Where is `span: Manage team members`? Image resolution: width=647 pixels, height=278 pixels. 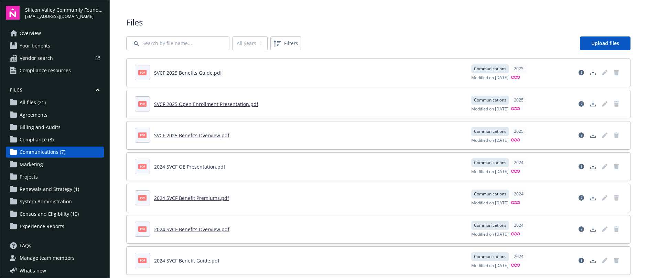 span: Manage team members is located at coordinates (47, 258).